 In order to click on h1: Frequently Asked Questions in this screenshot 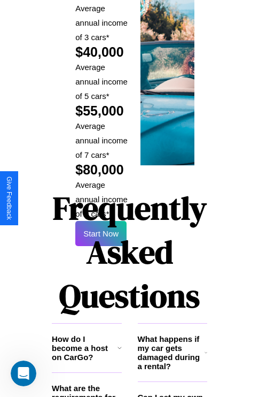, I will do `click(129, 252)`.